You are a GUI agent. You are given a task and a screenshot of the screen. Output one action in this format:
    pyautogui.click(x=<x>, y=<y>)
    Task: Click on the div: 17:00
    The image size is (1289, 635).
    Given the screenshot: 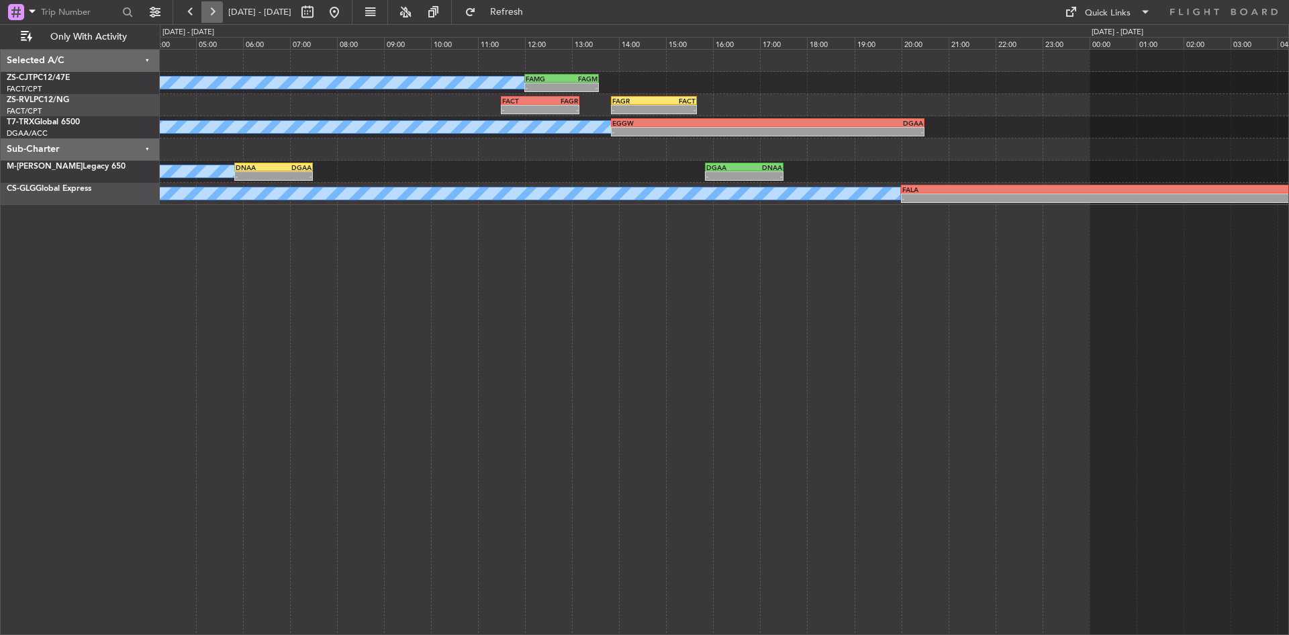 What is the action you would take?
    pyautogui.click(x=784, y=43)
    